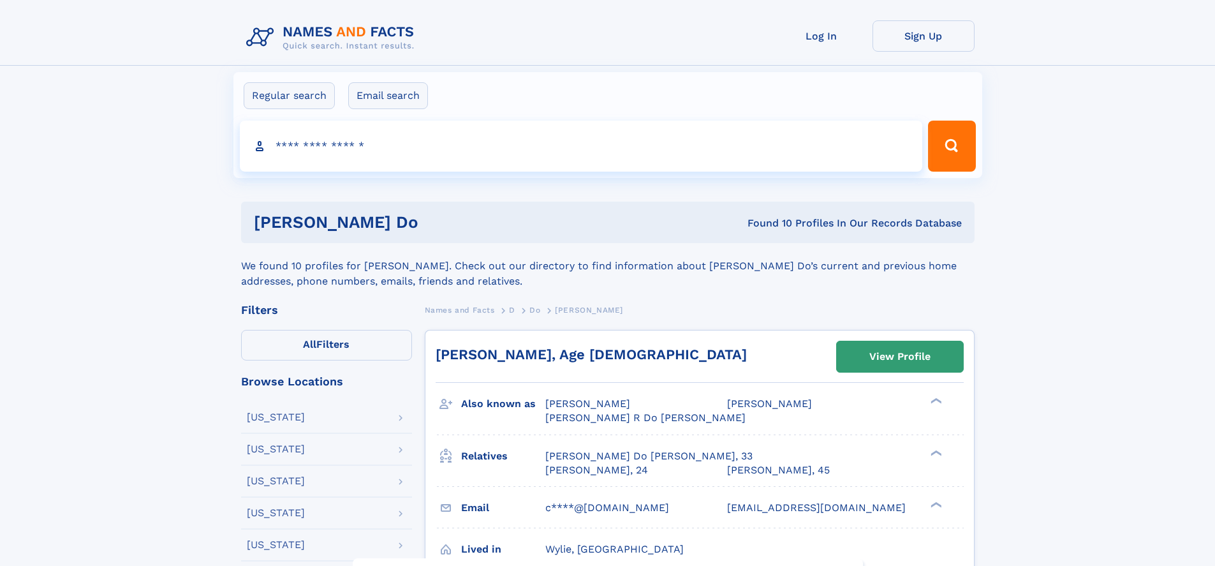 The height and width of the screenshot is (566, 1215). Describe the element at coordinates (923, 36) in the screenshot. I see `a: Sign Up` at that location.